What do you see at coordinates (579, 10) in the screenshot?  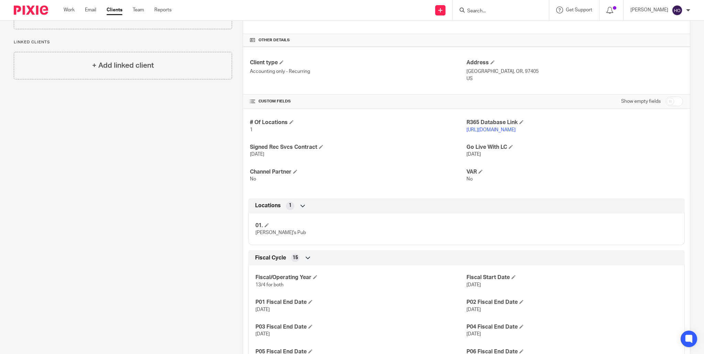 I see `span: Get Support` at bounding box center [579, 10].